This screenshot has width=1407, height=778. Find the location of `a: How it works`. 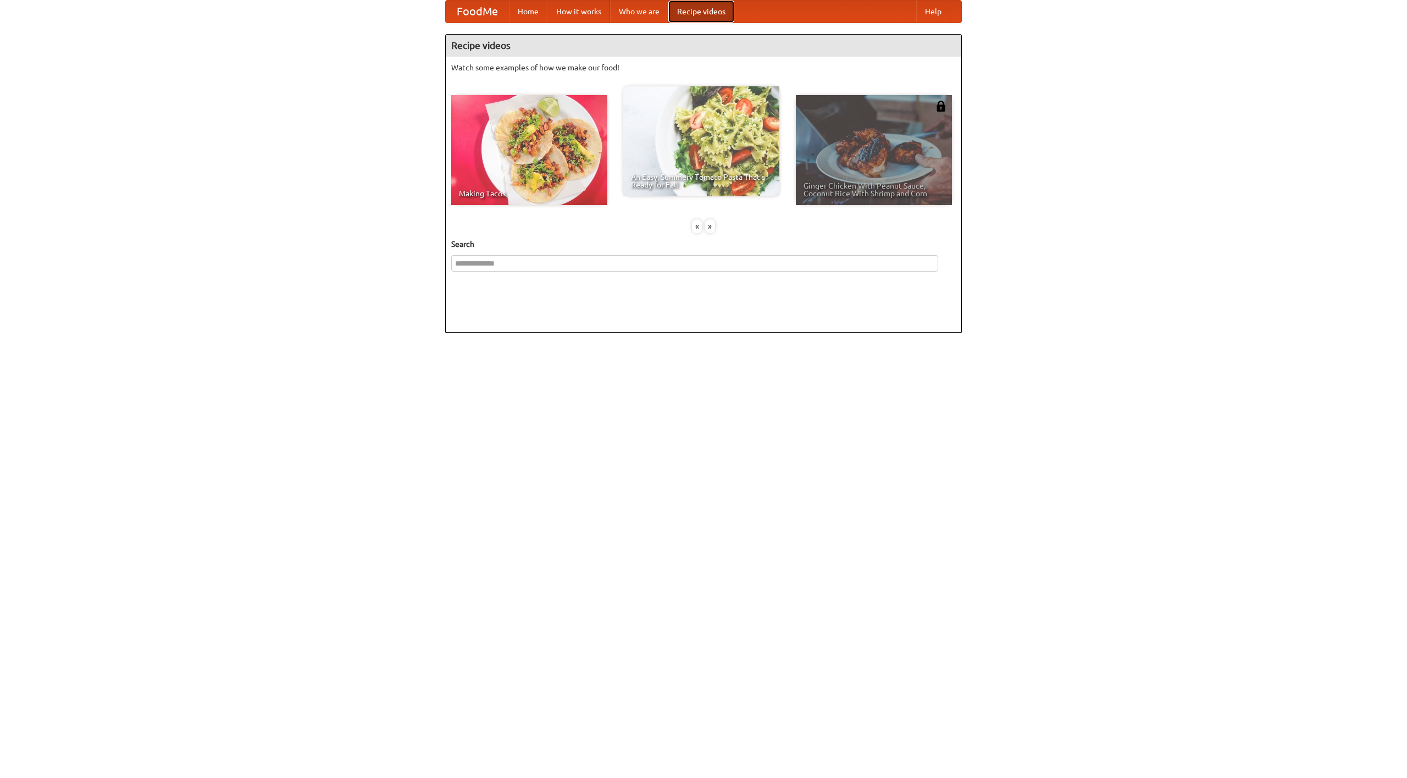

a: How it works is located at coordinates (579, 12).